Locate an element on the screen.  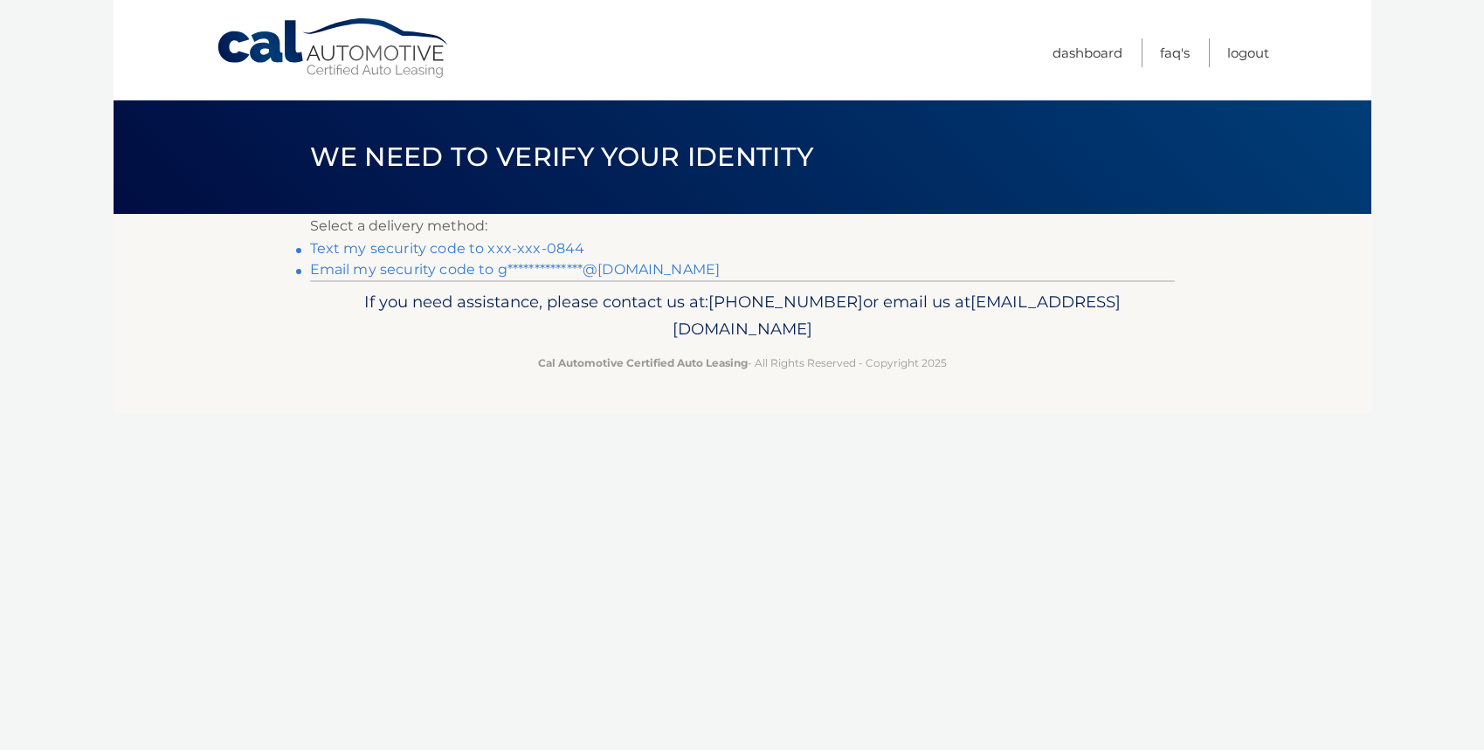
a: Logout is located at coordinates (1248, 52).